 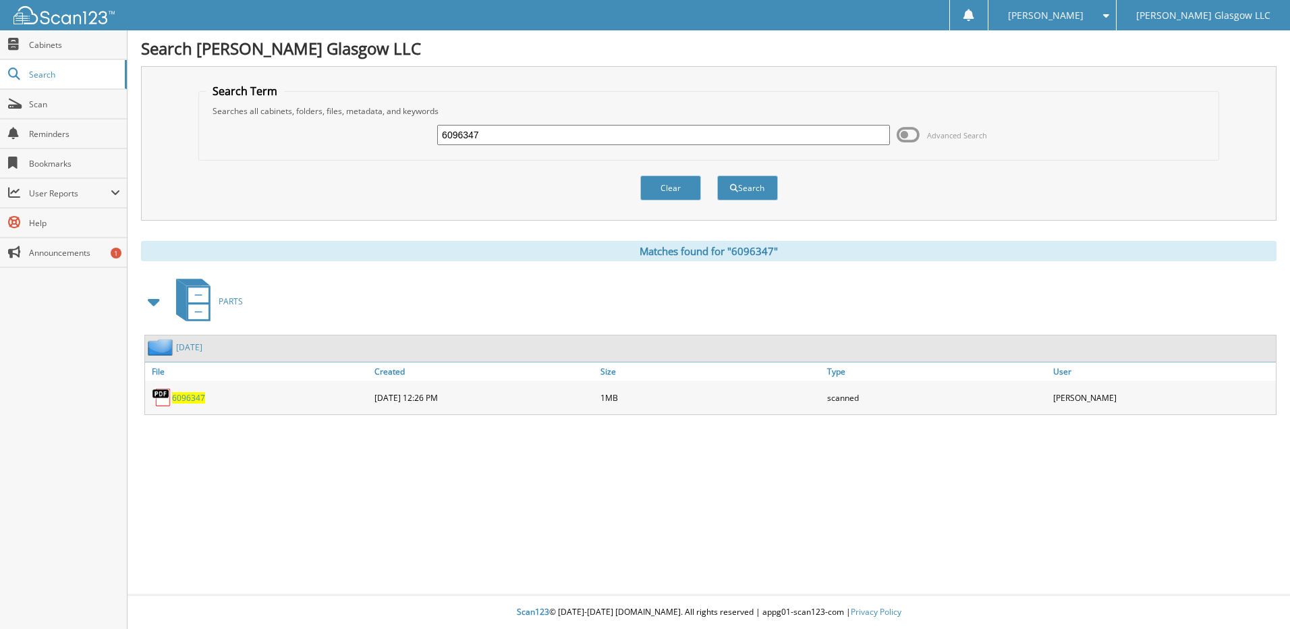 I want to click on div: Matches found for "6096347", so click(x=708, y=251).